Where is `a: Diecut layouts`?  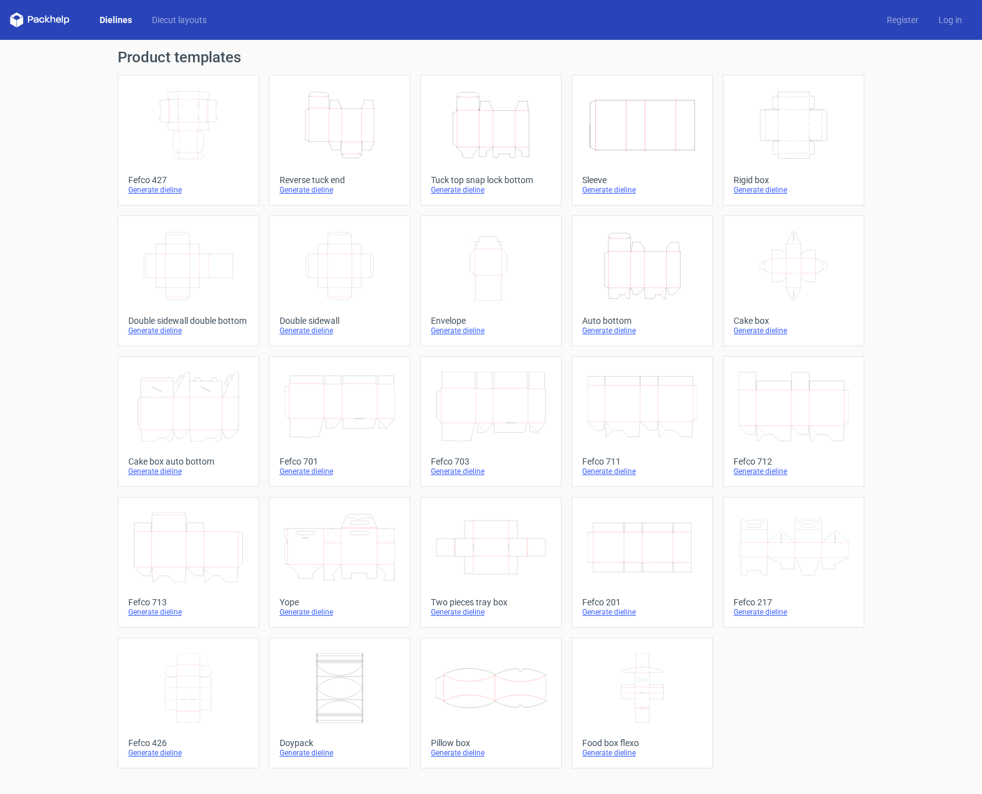
a: Diecut layouts is located at coordinates (179, 20).